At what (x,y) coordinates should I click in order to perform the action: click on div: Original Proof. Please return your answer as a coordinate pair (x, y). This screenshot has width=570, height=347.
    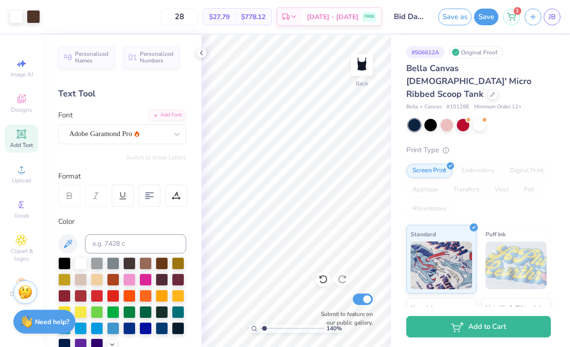
    Looking at the image, I should click on (476, 52).